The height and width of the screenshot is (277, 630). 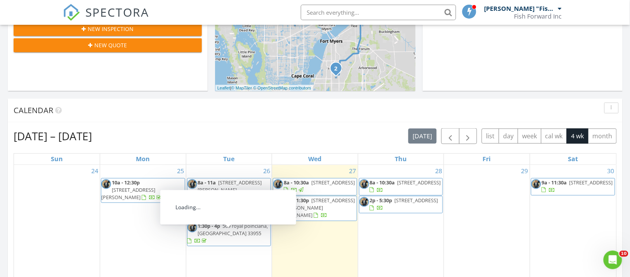 I want to click on span: 8a - 11a, so click(x=207, y=183).